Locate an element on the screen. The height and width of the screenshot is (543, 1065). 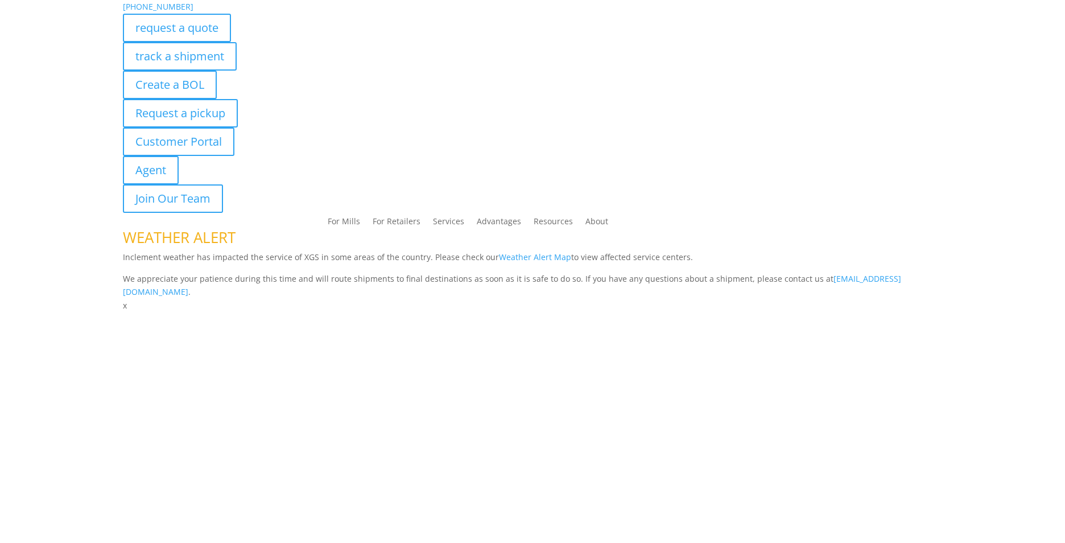
a: For Retailers is located at coordinates (396, 224).